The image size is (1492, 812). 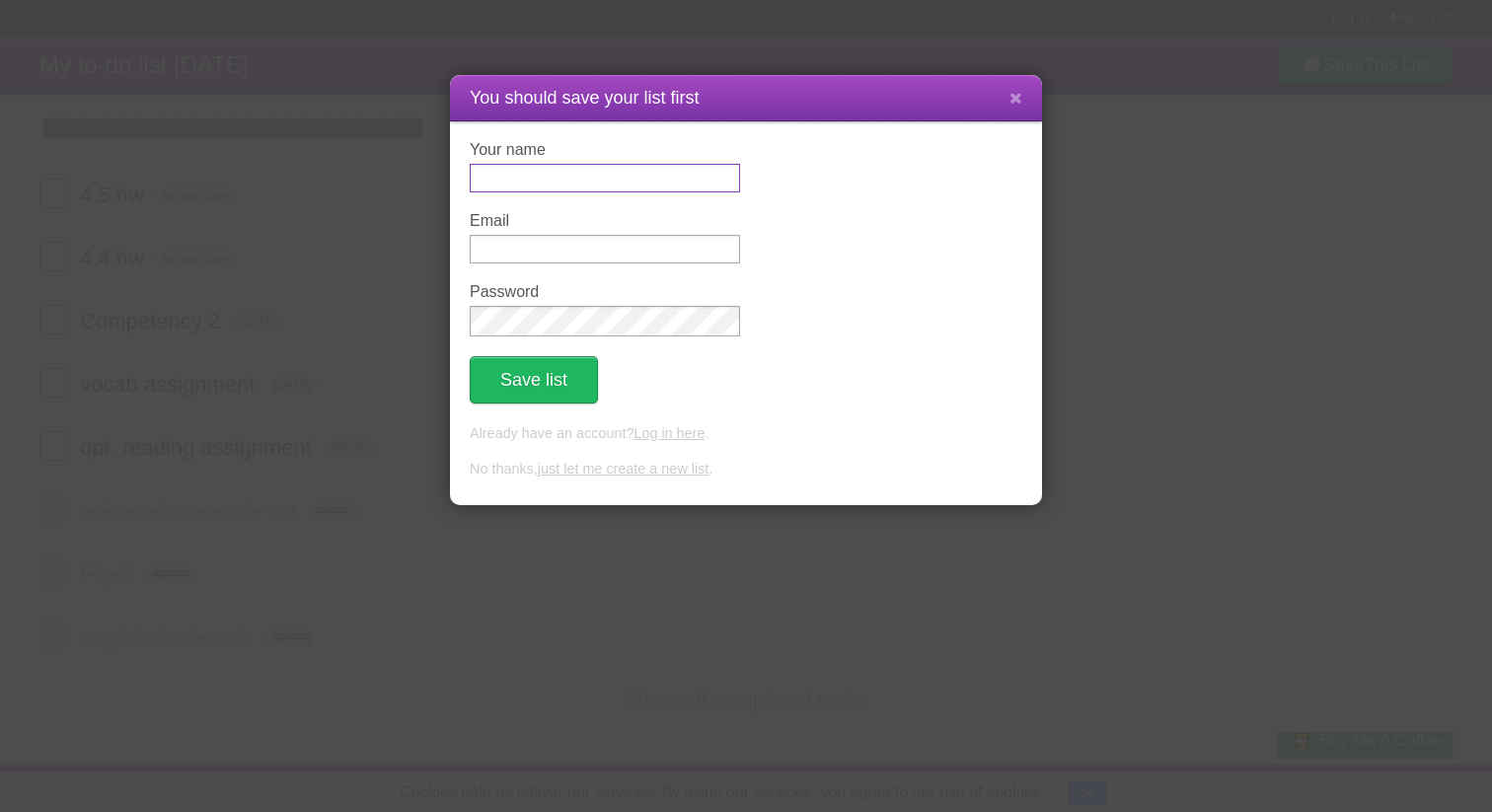 What do you see at coordinates (746, 470) in the screenshot?
I see `p: No thanks, .` at bounding box center [746, 470].